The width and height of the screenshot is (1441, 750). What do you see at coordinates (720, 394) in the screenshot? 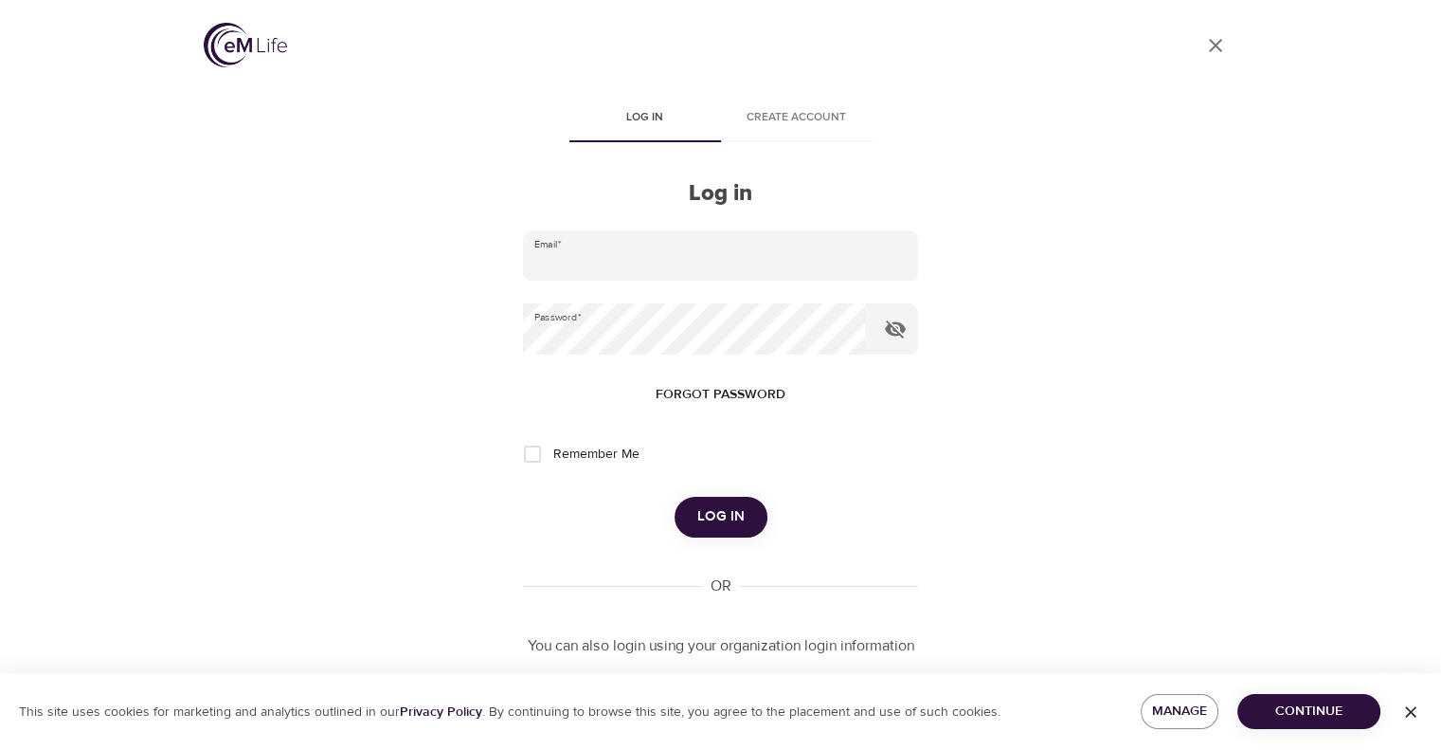
I see `button: Forgot password` at bounding box center [720, 394].